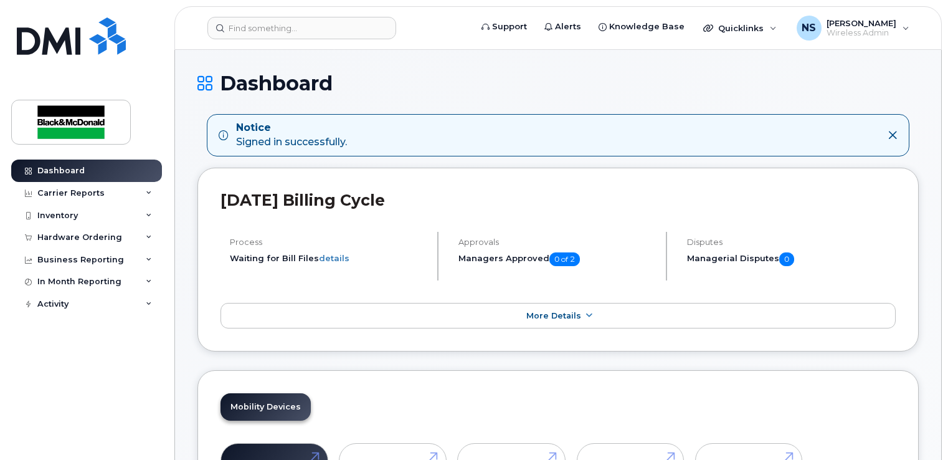 The height and width of the screenshot is (460, 948). I want to click on h4: Disputes, so click(791, 242).